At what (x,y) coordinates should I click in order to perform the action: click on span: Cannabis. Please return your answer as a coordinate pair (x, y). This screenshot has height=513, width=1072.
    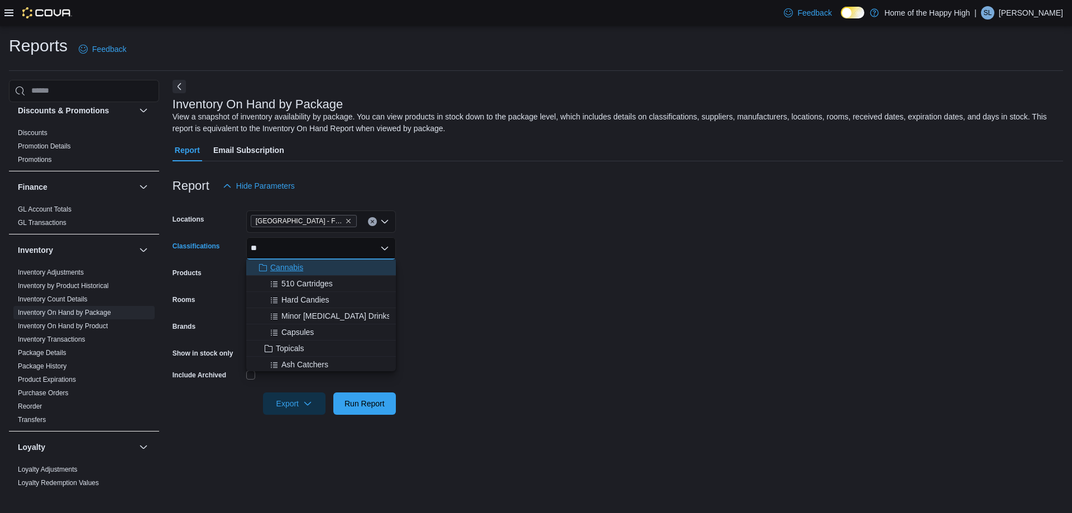
    Looking at the image, I should click on (287, 268).